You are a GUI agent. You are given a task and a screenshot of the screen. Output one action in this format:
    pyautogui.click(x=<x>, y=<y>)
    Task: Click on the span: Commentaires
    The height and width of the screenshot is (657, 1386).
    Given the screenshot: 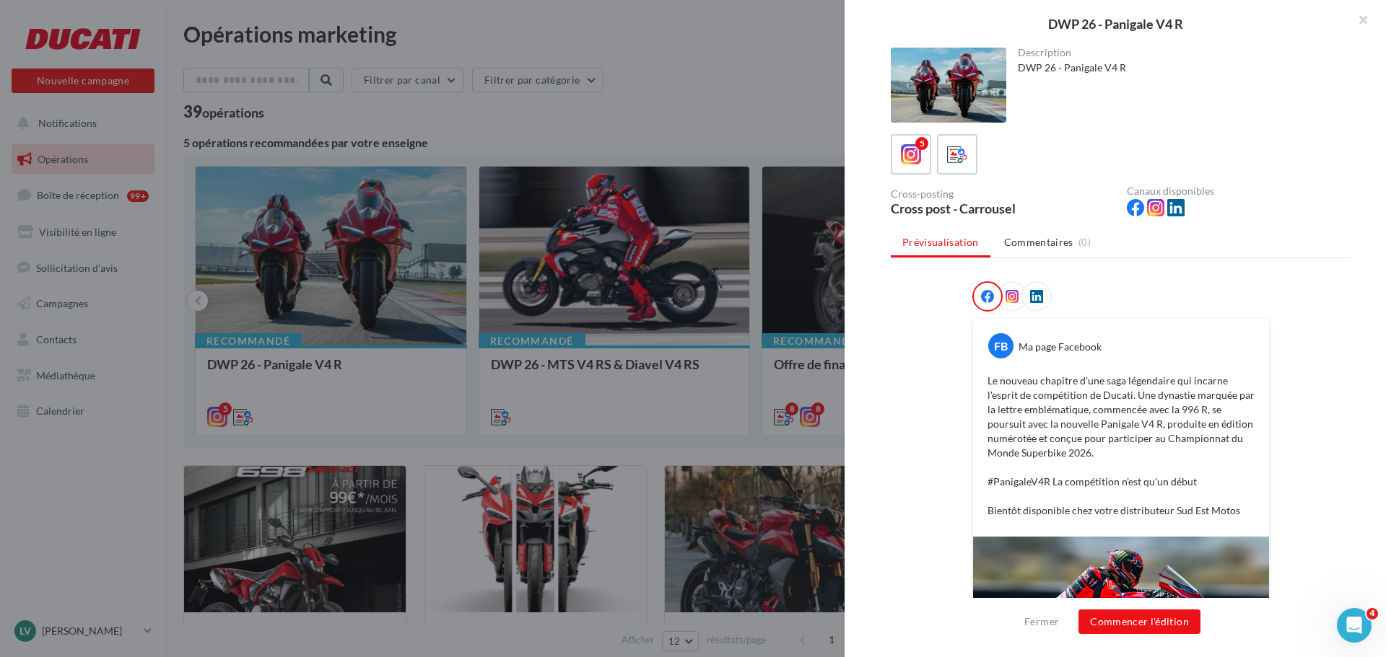 What is the action you would take?
    pyautogui.click(x=1038, y=242)
    